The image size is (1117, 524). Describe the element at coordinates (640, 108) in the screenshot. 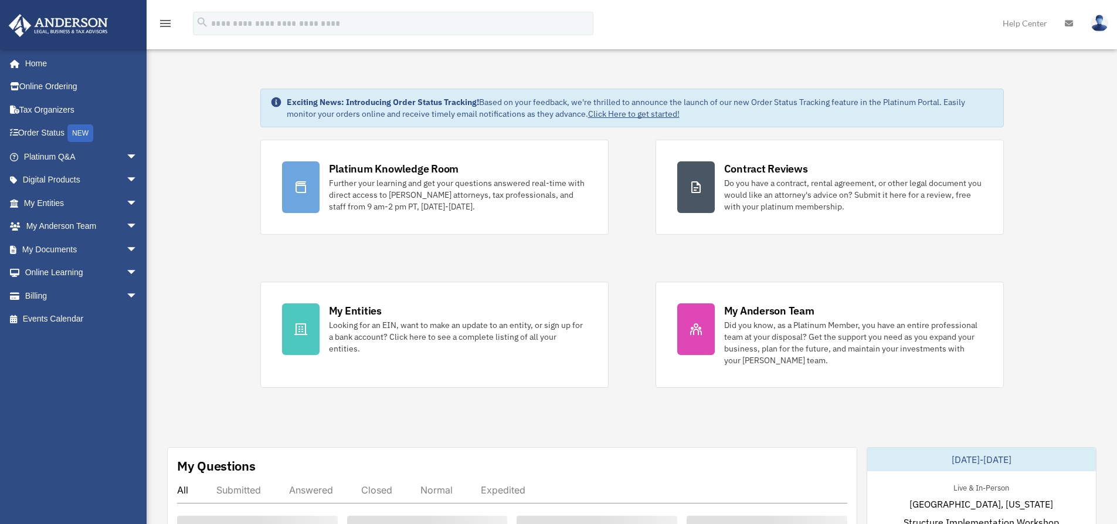

I see `div: Based on your feedback, we're thrilled to announce the launch of our new Order Status Tracking fe...` at that location.